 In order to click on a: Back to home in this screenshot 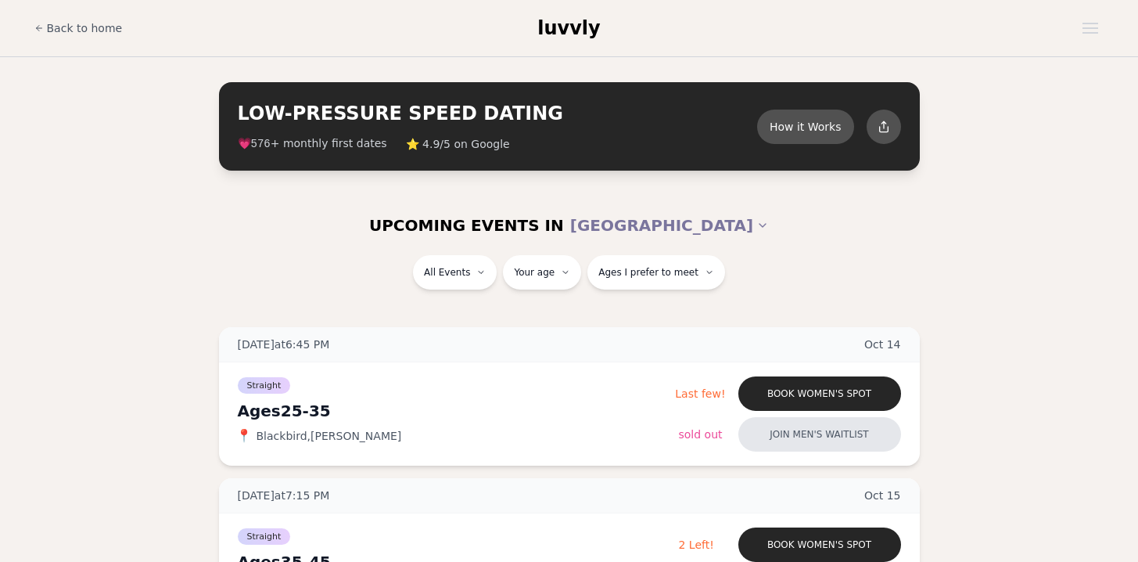, I will do `click(78, 28)`.